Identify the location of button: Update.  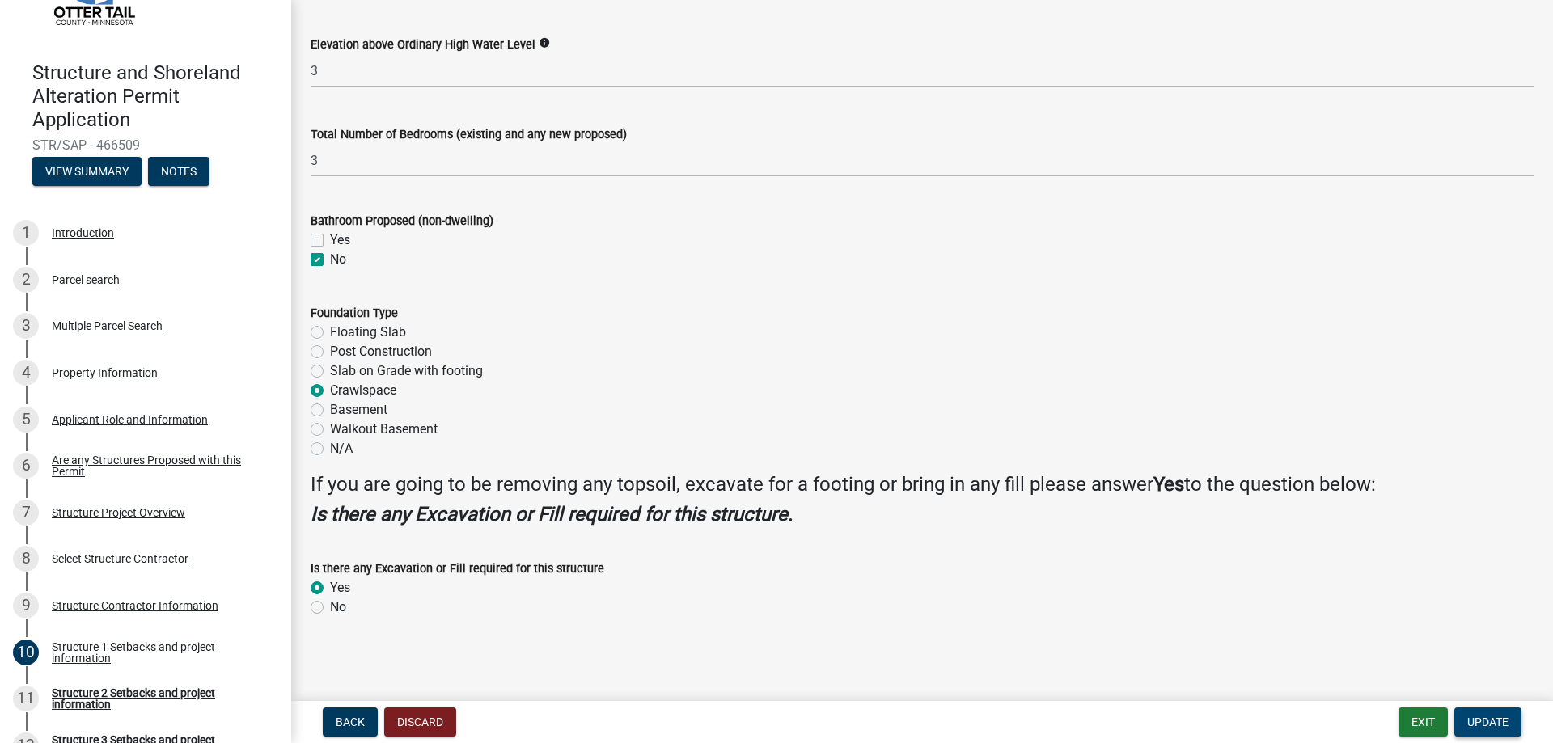
(1487, 722).